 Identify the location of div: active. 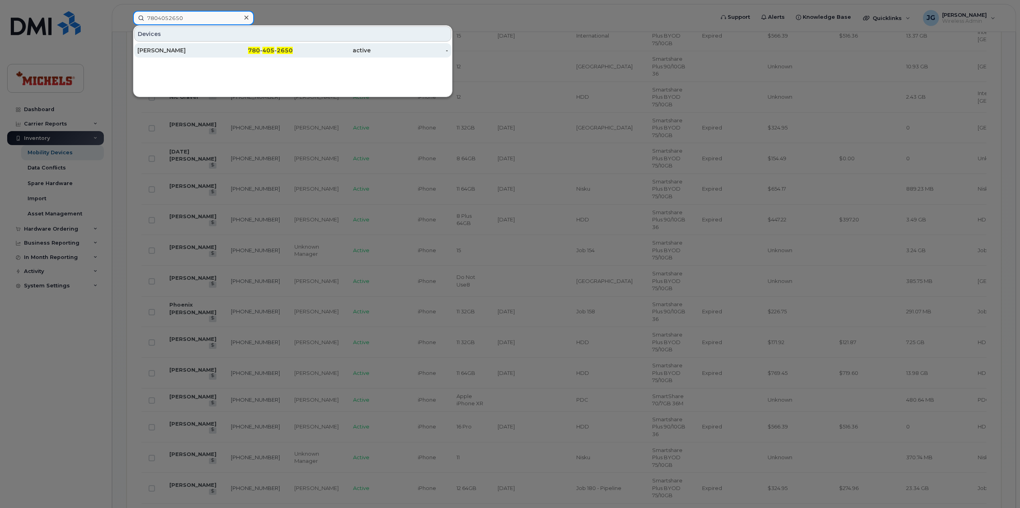
(332, 50).